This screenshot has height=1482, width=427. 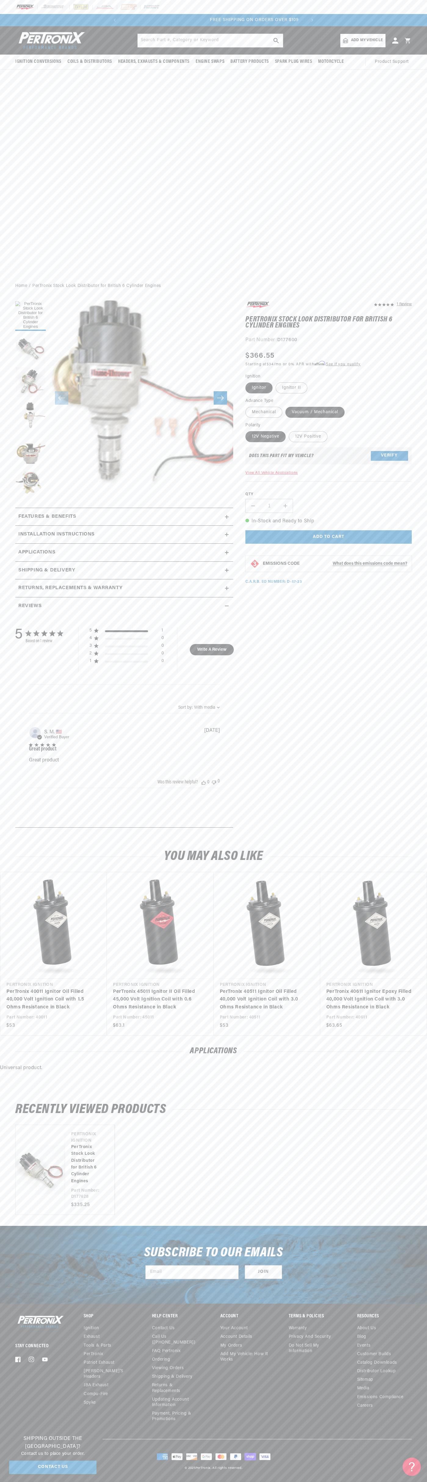 What do you see at coordinates (210, 62) in the screenshot?
I see `summary: Engine Swaps` at bounding box center [210, 62].